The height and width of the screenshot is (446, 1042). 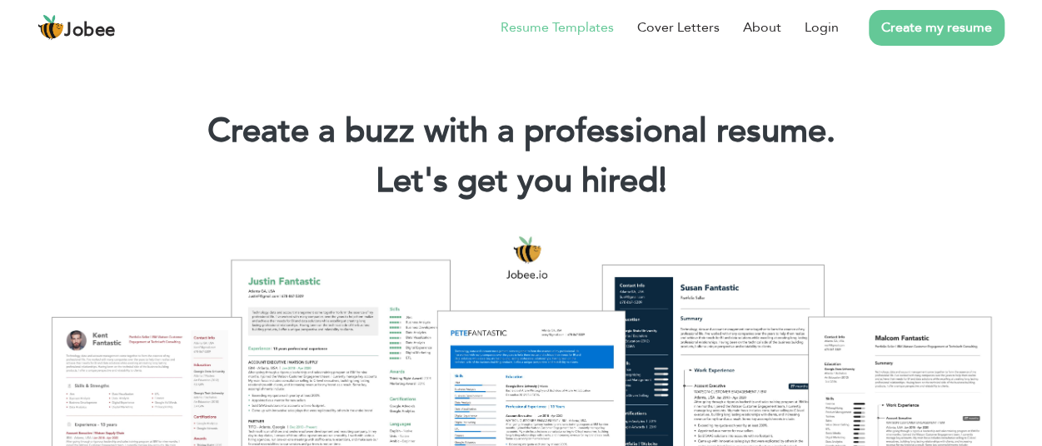 I want to click on h1: Create a buzz with a professional resume., so click(x=521, y=132).